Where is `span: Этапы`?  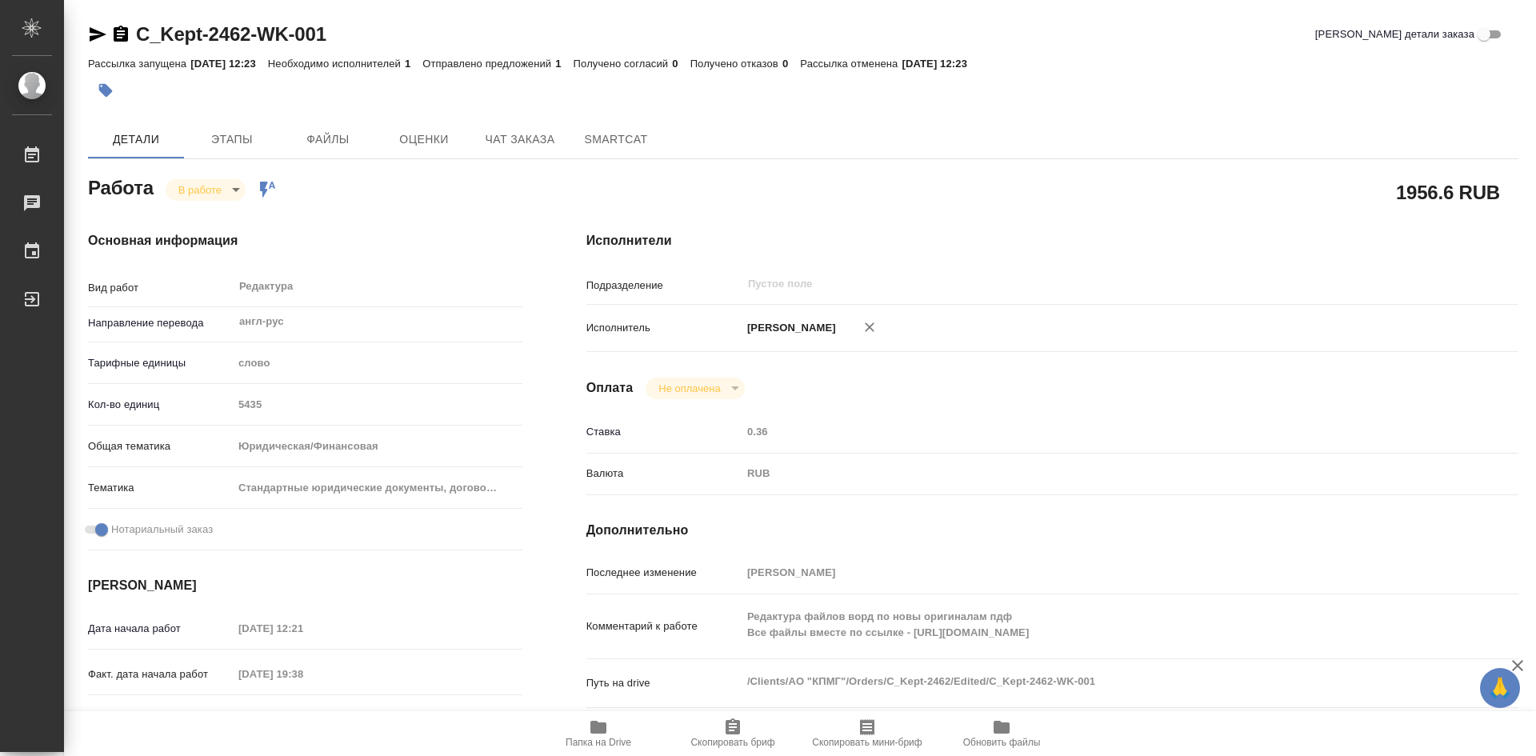
span: Этапы is located at coordinates (232, 139).